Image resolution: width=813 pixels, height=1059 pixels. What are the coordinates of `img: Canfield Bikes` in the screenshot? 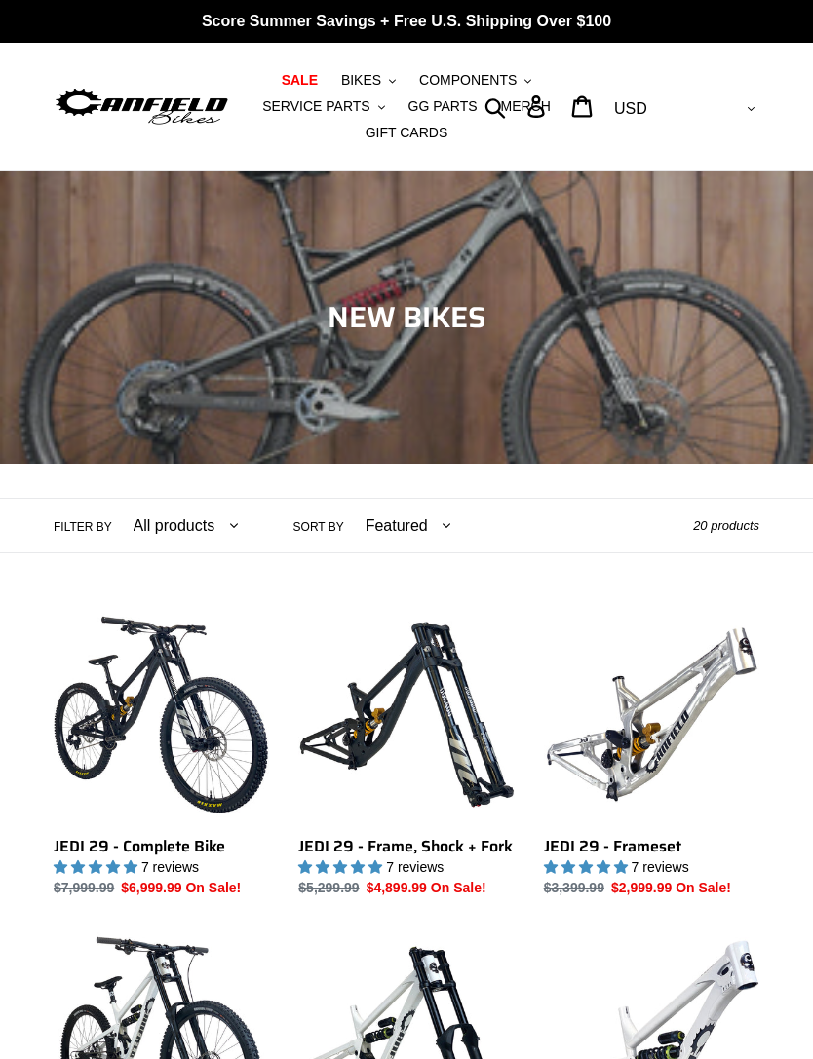 It's located at (141, 106).